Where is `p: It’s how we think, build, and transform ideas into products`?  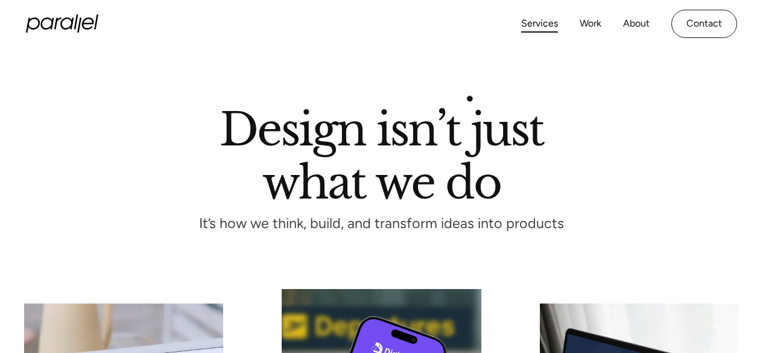 p: It’s how we think, build, and transform ideas into products is located at coordinates (382, 223).